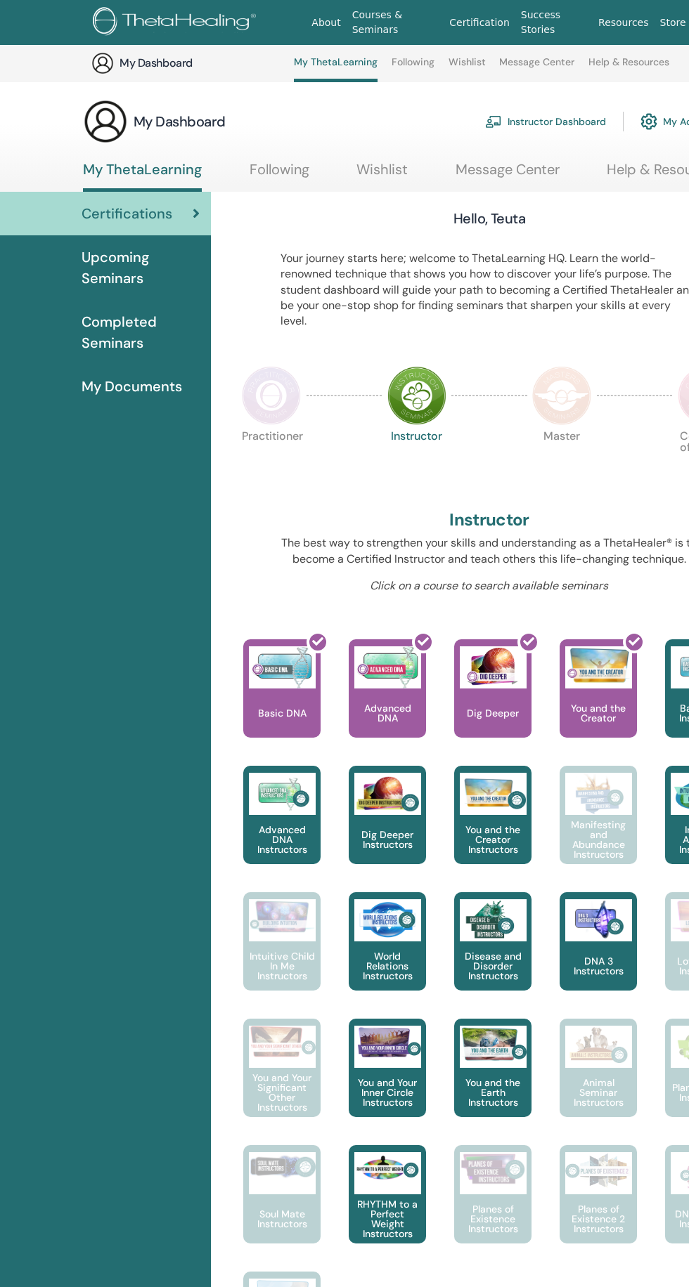 The width and height of the screenshot is (689, 1287). What do you see at coordinates (493, 956) in the screenshot?
I see `a: Disease and Disorder Instructors Disease and Disorder Instructors` at bounding box center [493, 956].